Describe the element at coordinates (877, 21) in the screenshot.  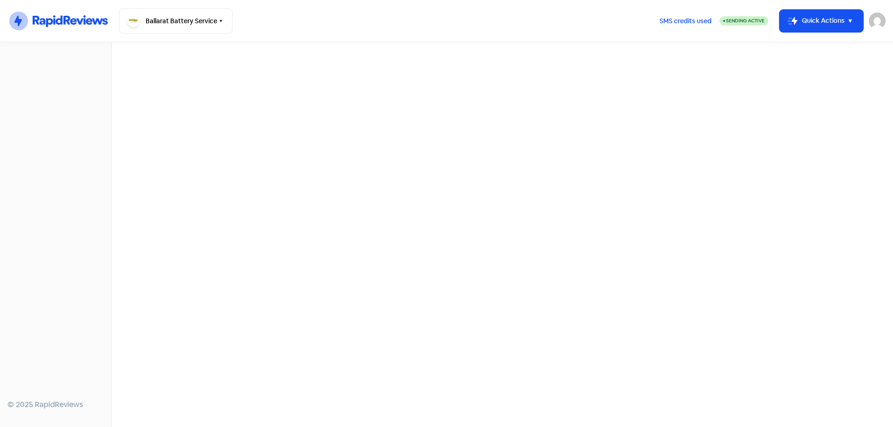
I see `img: User` at that location.